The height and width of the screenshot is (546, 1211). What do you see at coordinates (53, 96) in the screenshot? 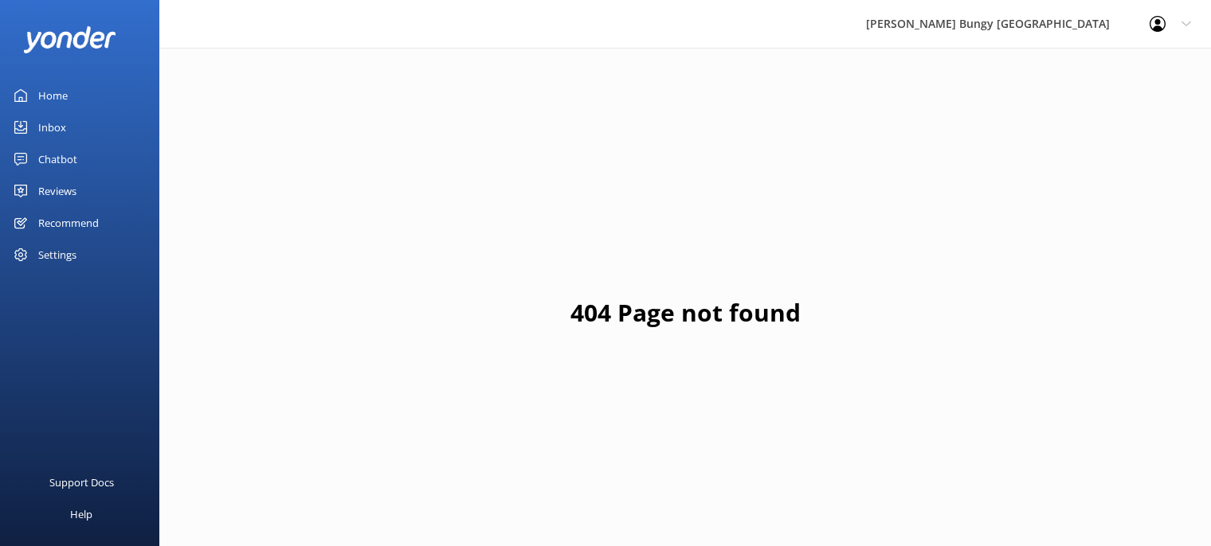
I see `div: Home` at bounding box center [53, 96].